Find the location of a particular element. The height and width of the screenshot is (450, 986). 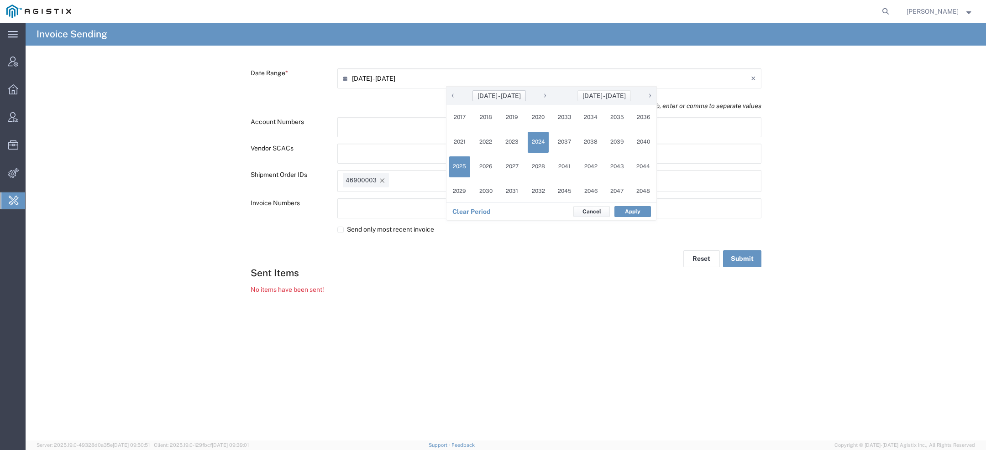

span: 2027 is located at coordinates (511, 167).